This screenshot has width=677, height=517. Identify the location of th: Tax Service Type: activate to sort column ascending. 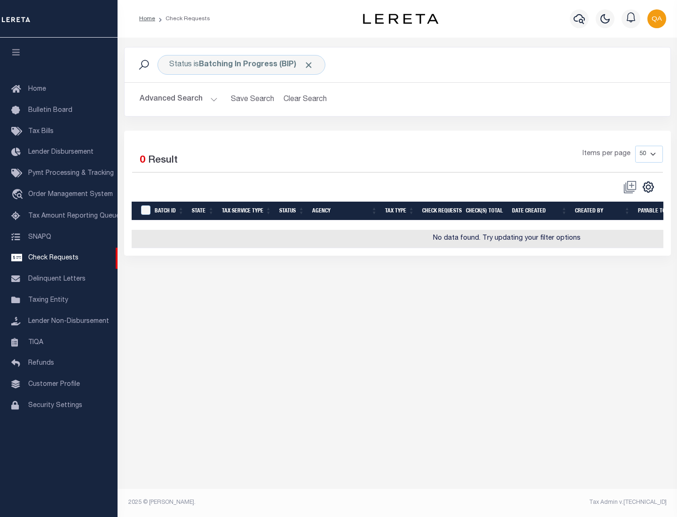
(247, 211).